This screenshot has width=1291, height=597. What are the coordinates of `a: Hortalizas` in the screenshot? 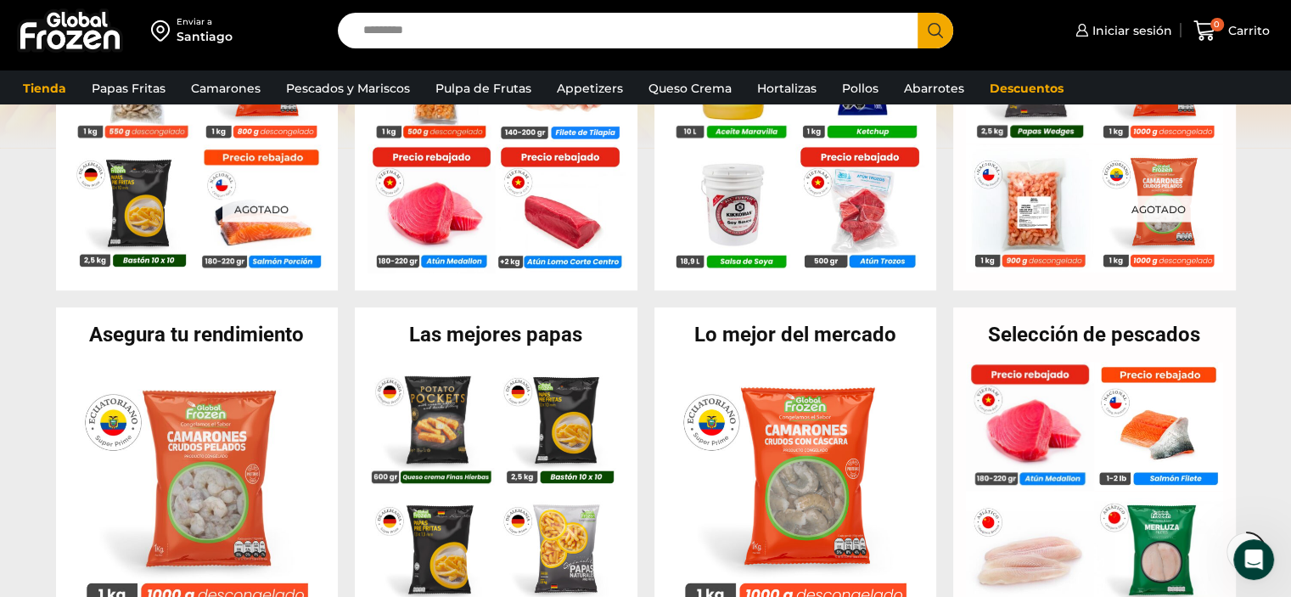 It's located at (787, 88).